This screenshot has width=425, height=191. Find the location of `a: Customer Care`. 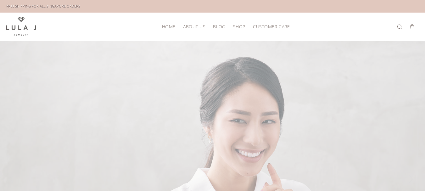

a: Customer Care is located at coordinates (269, 26).